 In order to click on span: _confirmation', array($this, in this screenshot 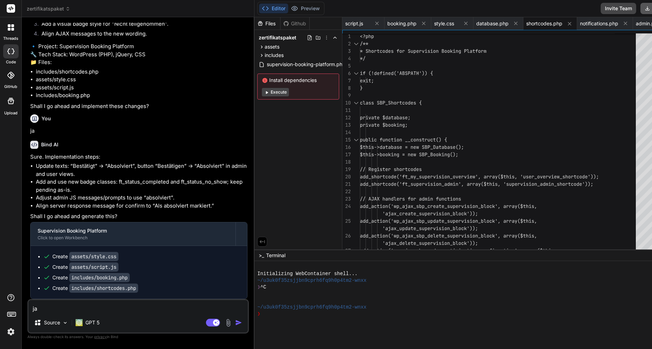, I will do `click(518, 250)`.